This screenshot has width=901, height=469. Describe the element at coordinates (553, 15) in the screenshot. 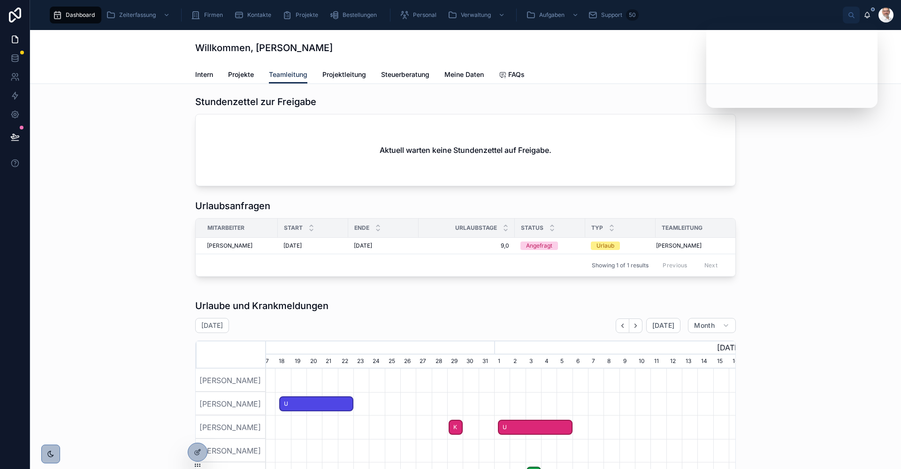

I see `a: Aufgaben` at that location.